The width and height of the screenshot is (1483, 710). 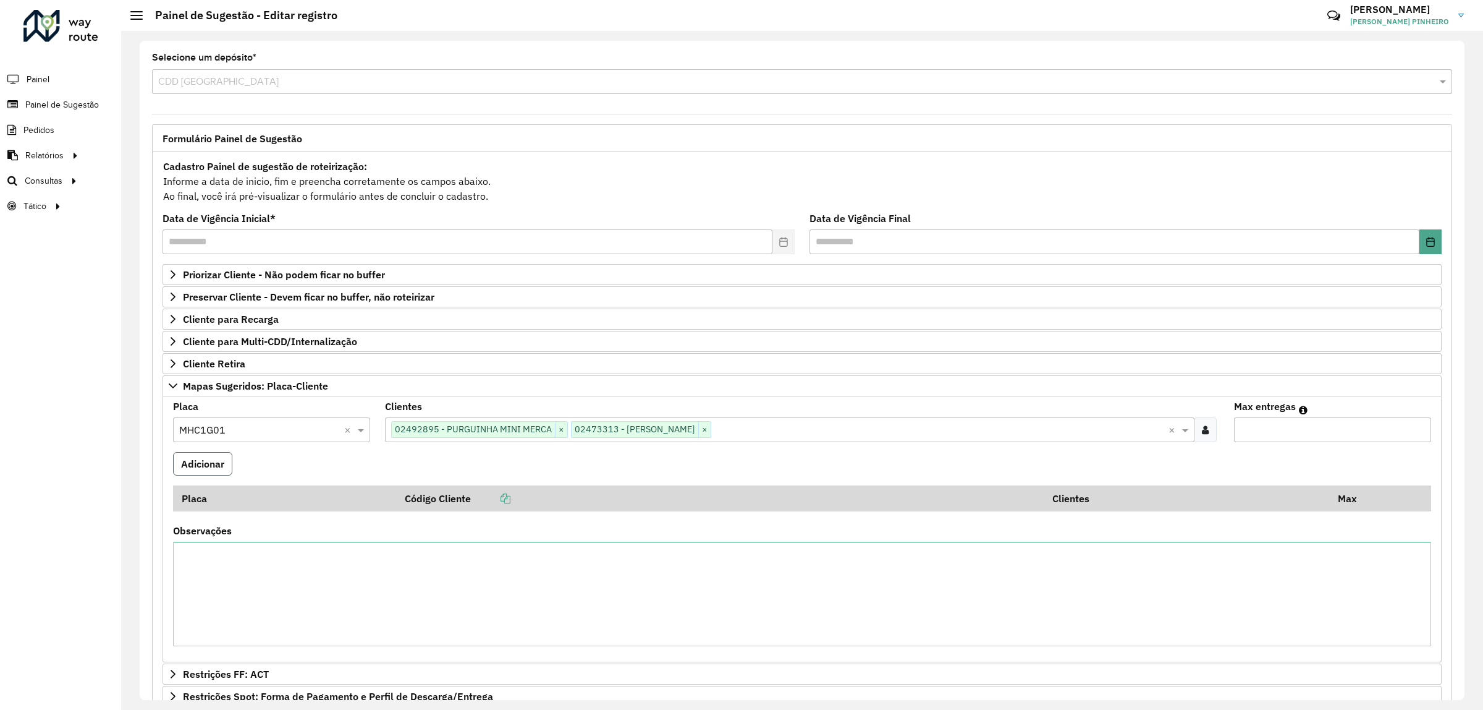 I want to click on label: Data de Vigência Inicial, so click(x=219, y=218).